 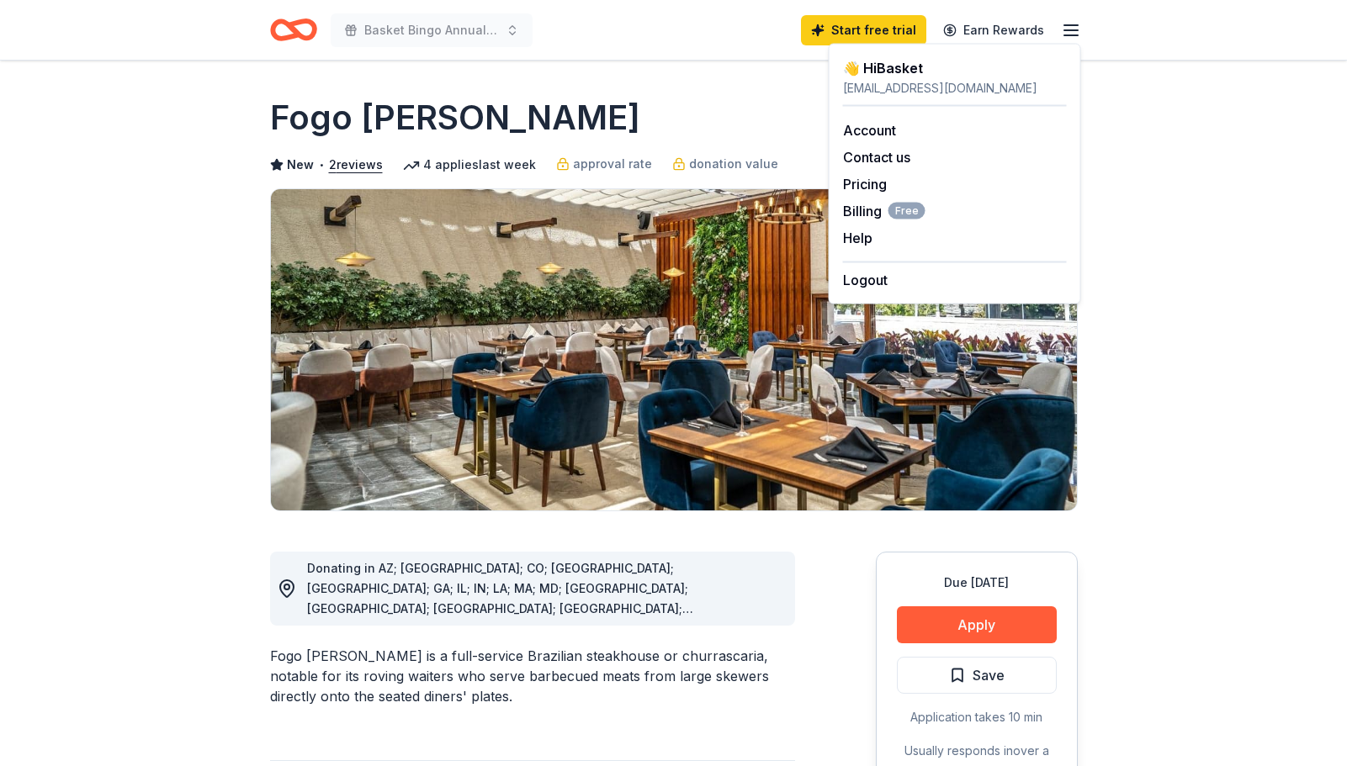 What do you see at coordinates (865, 184) in the screenshot?
I see `a: Pricing` at bounding box center [865, 184].